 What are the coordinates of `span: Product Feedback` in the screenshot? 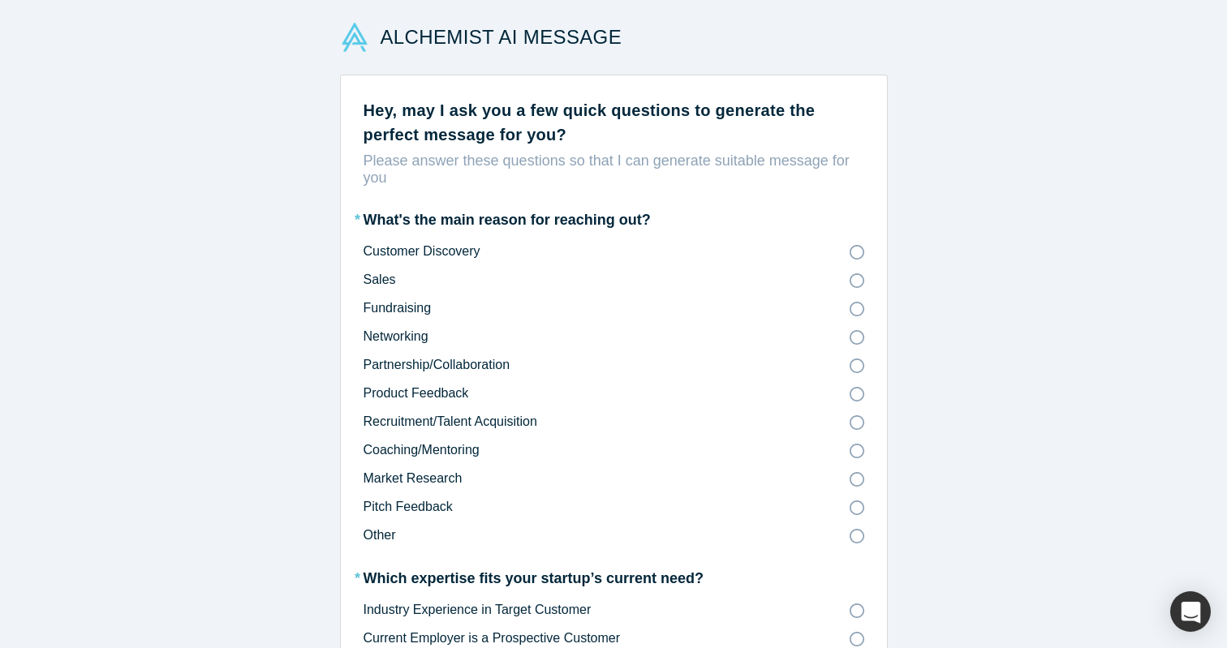 It's located at (416, 393).